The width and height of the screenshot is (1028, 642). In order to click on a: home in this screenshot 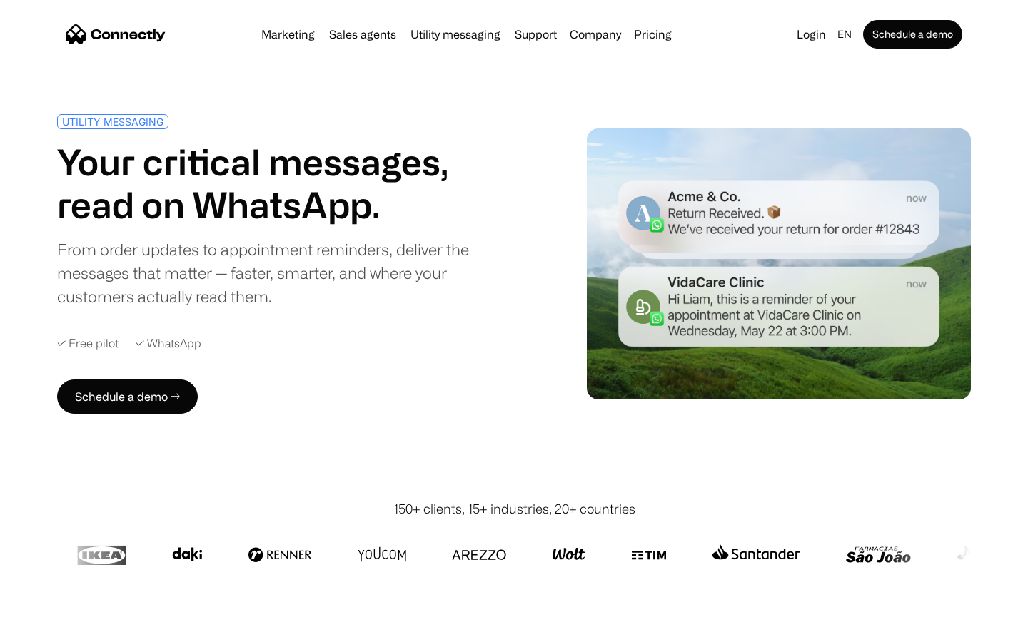, I will do `click(116, 34)`.